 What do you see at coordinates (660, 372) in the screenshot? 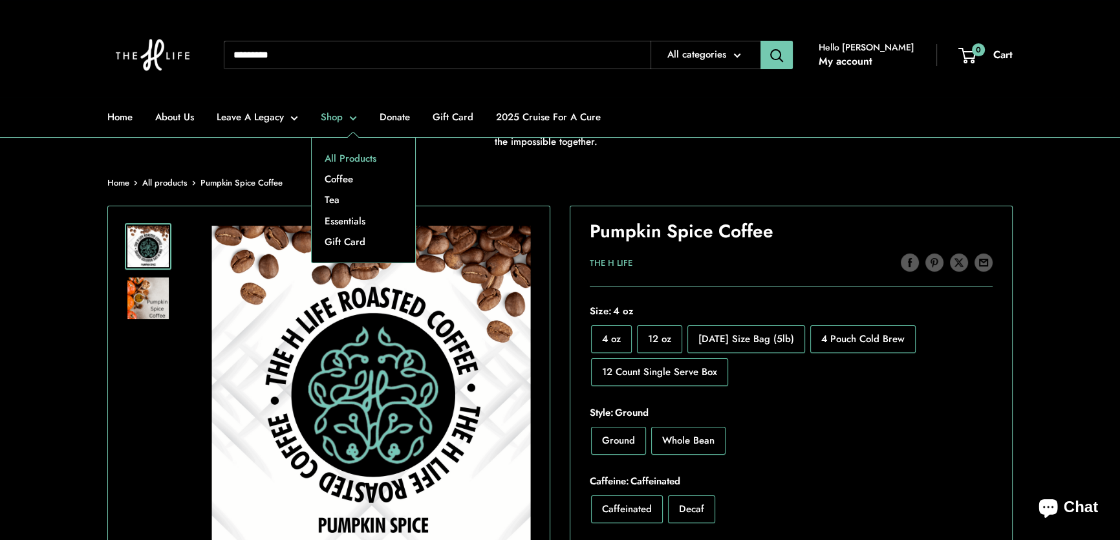
I see `span: 12 Count Single Serve Box` at bounding box center [660, 372].